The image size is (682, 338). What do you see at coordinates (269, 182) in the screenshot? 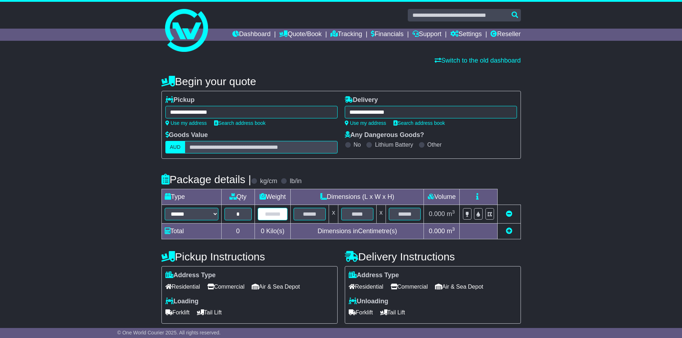
I see `label: kg/cm` at bounding box center [269, 182].